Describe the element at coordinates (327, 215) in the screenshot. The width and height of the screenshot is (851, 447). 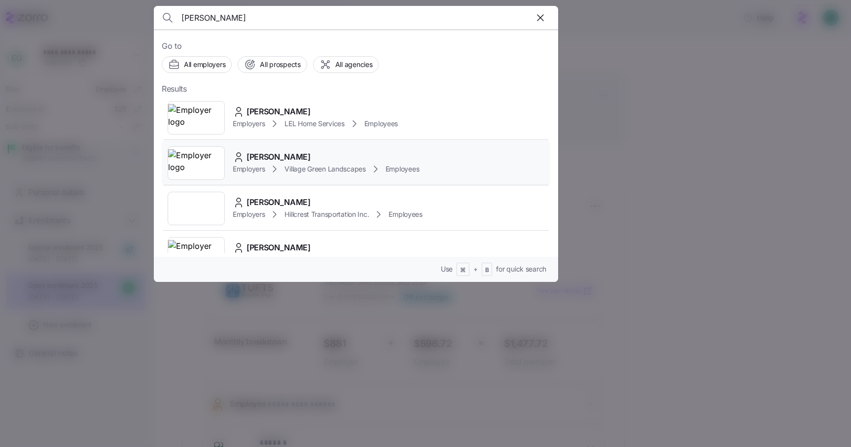
I see `span: Hillcrest Transportation Inc.` at that location.